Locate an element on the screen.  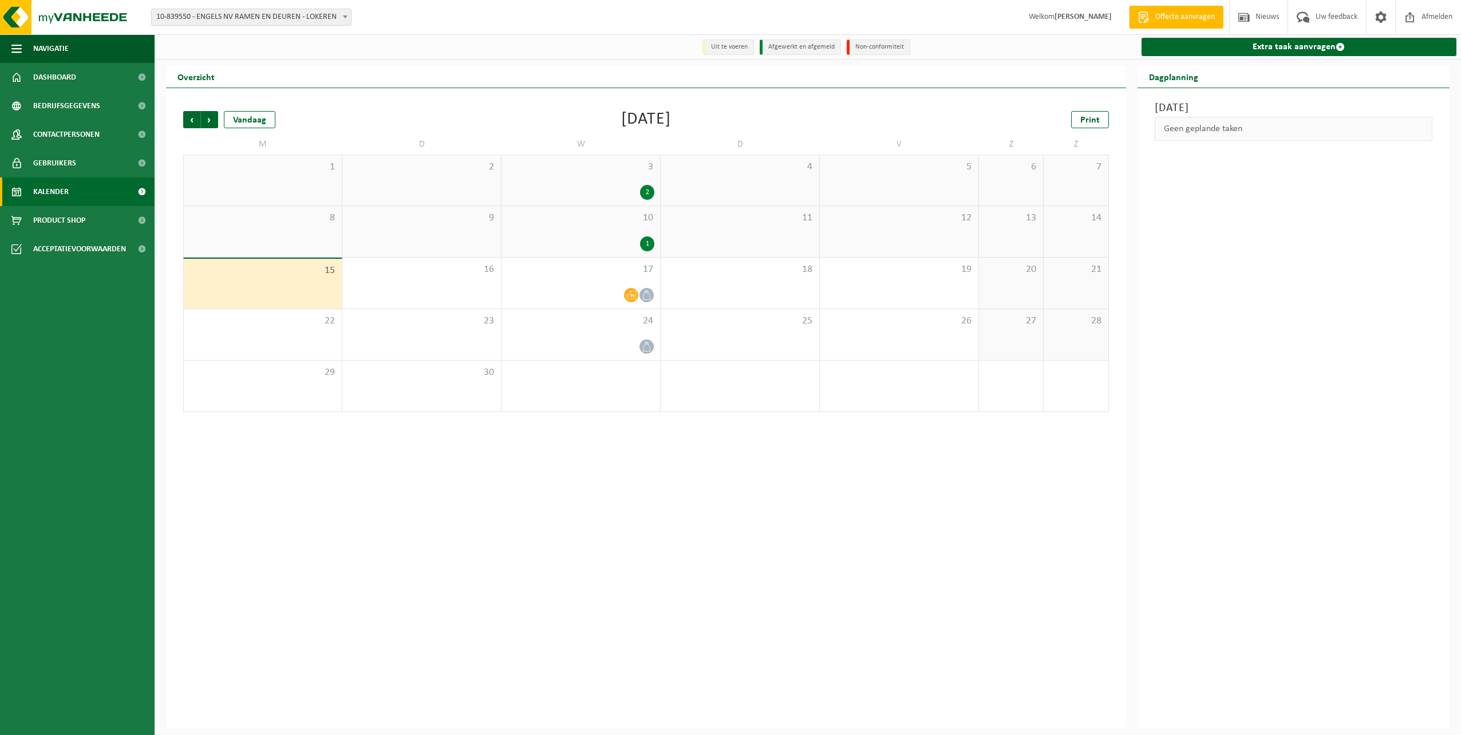
li: Afgewerkt en afgemeld is located at coordinates (800, 47).